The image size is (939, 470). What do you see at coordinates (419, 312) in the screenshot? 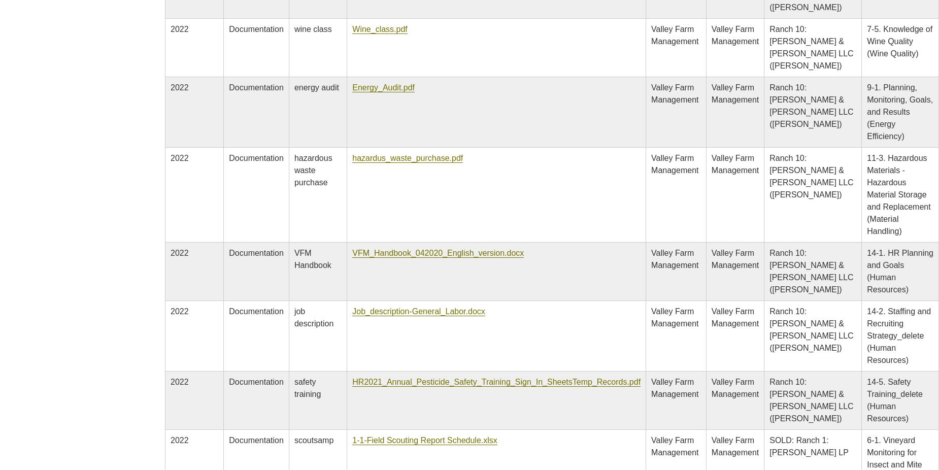
I see `a: Job_description-General_Labor.docx` at bounding box center [419, 312].